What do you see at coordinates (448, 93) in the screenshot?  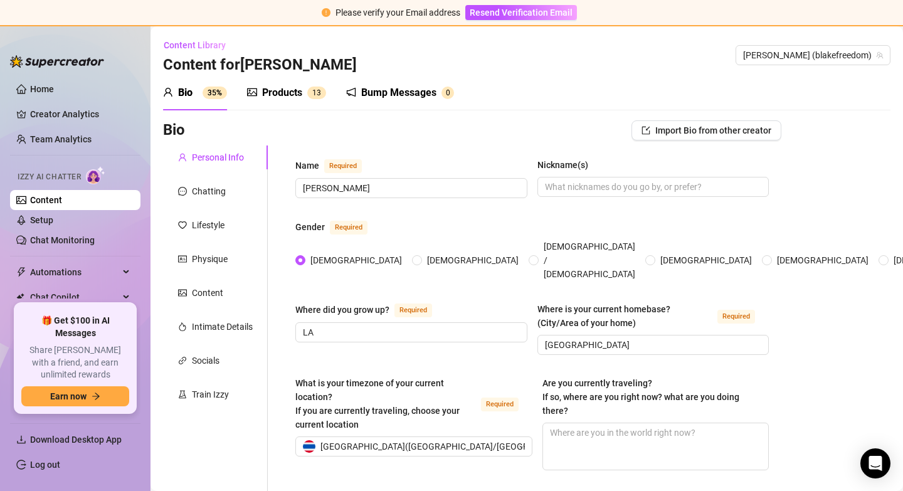 I see `sup: 0` at bounding box center [448, 93].